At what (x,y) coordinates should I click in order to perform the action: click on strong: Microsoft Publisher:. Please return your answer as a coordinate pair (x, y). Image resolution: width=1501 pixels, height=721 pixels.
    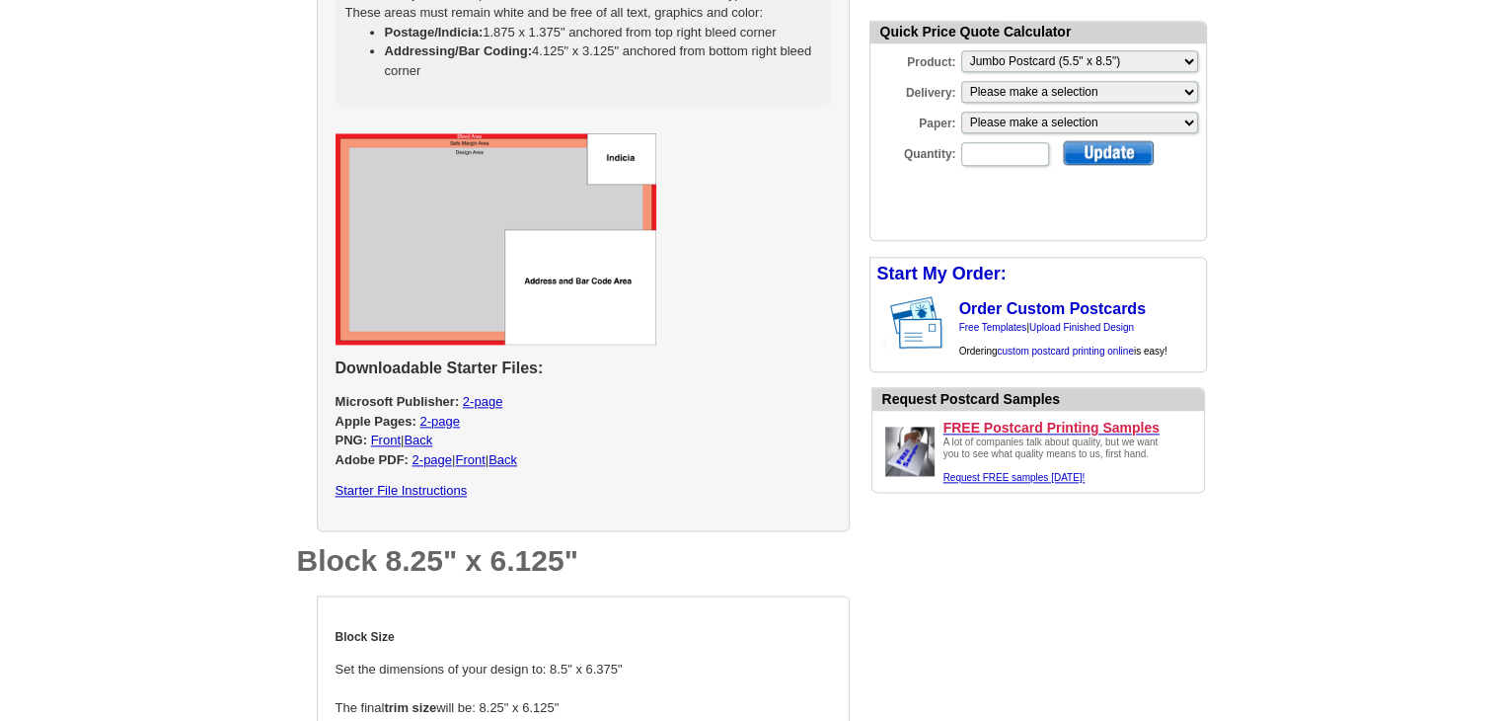
    Looking at the image, I should click on (398, 401).